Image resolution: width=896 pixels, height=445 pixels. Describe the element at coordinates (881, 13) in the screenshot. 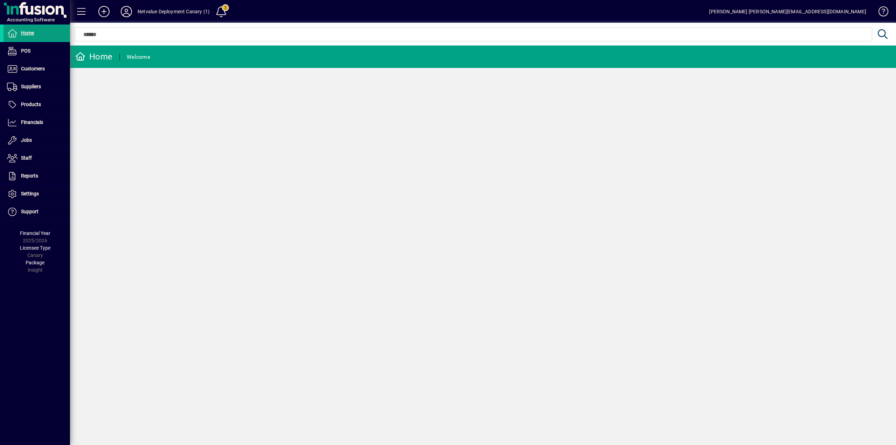

I see `a: Knowledge Base` at that location.